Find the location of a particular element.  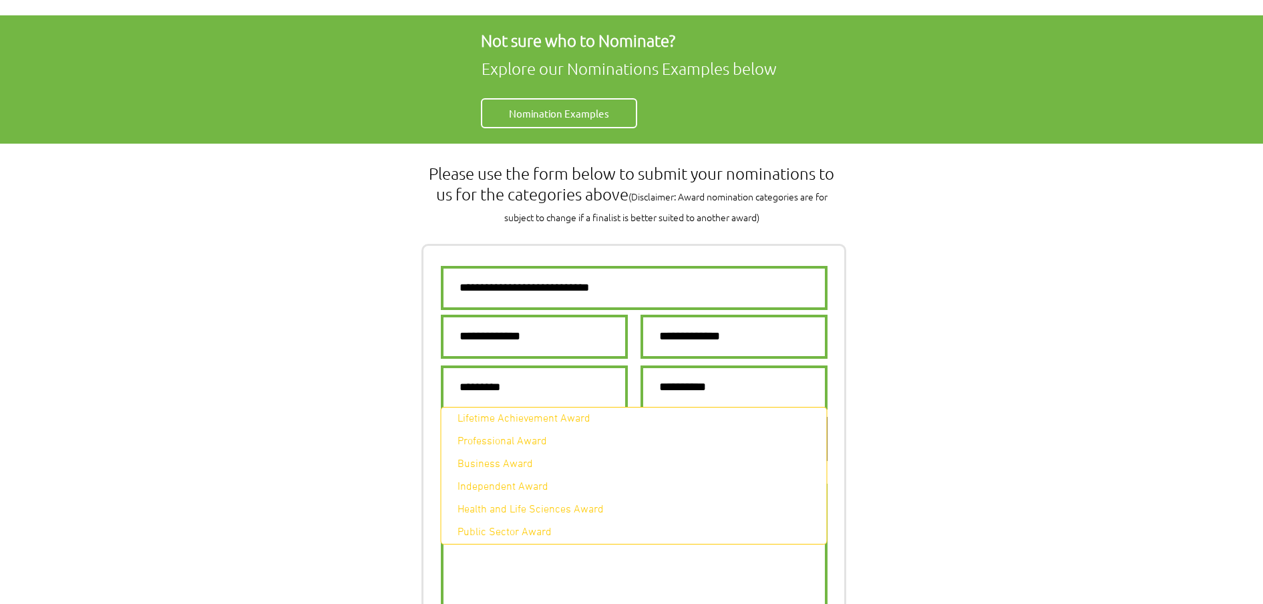

div: Public Sector Award is located at coordinates (496, 532).